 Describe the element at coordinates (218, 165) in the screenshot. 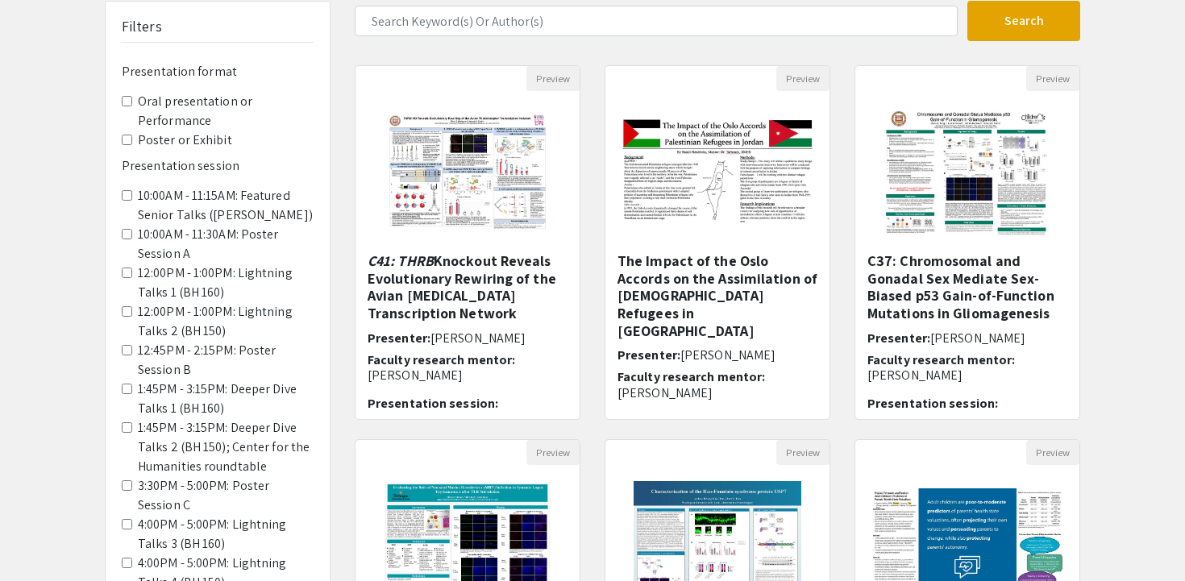

I see `h6: Presentation session` at that location.